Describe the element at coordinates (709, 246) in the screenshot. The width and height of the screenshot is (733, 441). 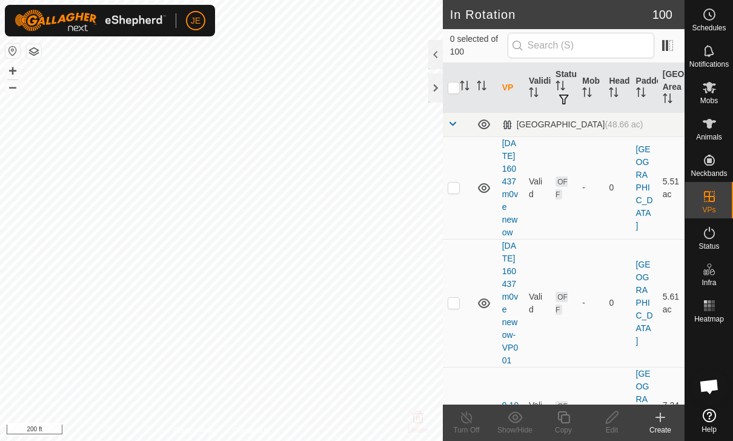
I see `span: Status` at that location.